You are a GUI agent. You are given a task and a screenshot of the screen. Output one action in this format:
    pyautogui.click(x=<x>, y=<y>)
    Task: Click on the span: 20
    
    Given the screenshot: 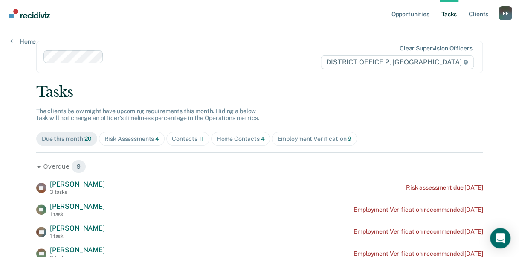 What is the action you would take?
    pyautogui.click(x=88, y=139)
    